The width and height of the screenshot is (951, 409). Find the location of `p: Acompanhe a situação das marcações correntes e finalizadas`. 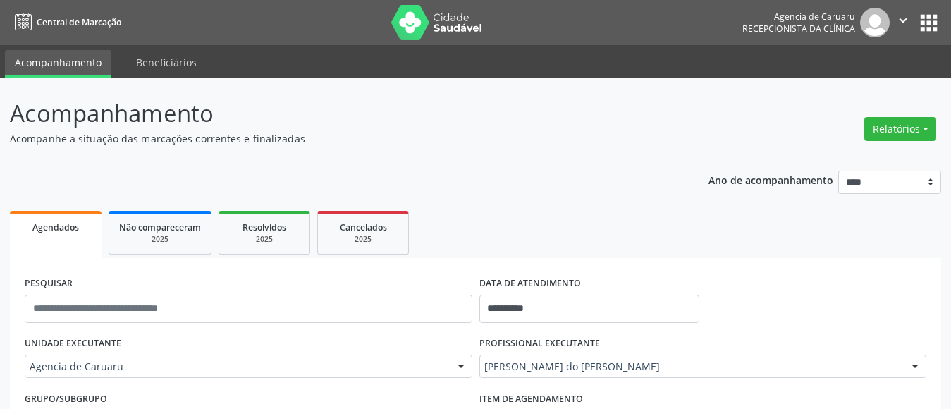

p: Acompanhe a situação das marcações correntes e finalizadas is located at coordinates (336, 138).